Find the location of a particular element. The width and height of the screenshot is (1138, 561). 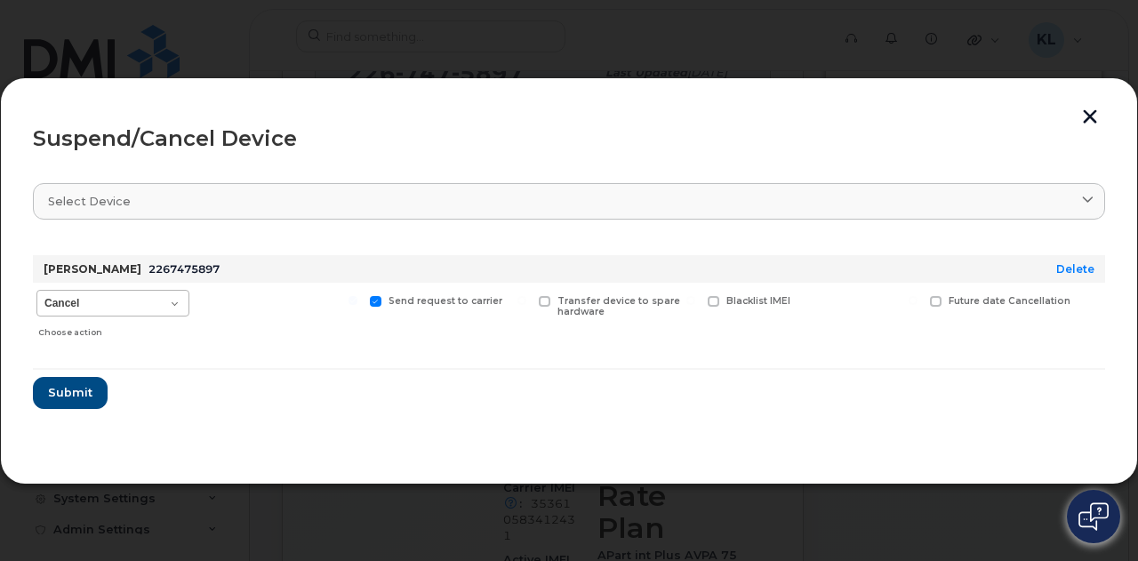

input: Future date Cancellation is located at coordinates (913, 301).